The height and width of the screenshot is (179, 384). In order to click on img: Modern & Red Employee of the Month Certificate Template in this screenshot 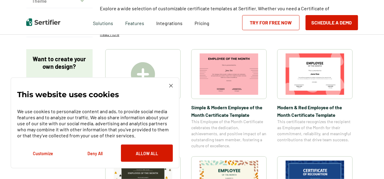, I will do `click(315, 74)`.